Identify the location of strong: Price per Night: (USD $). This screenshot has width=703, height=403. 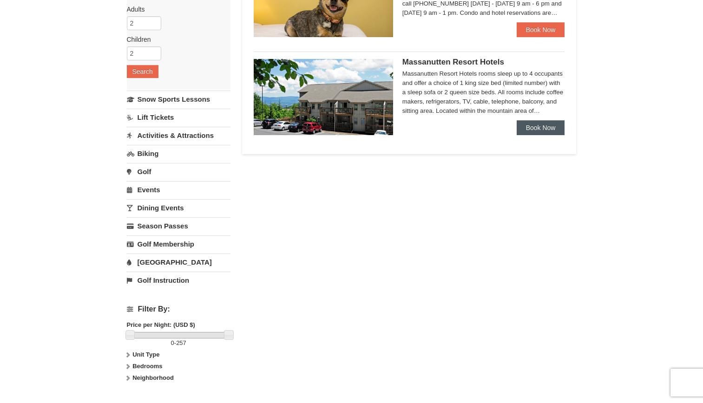
(161, 325).